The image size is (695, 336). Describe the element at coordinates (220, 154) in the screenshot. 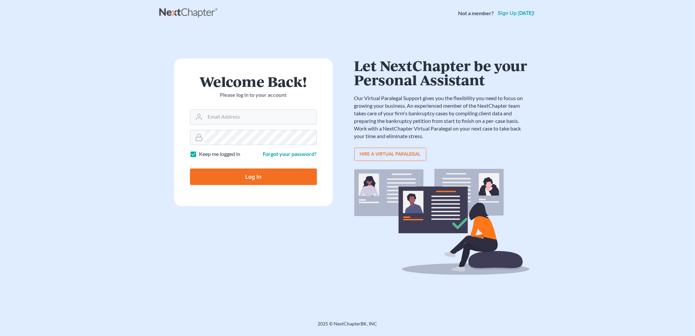

I see `label: Keep me logged in` at that location.